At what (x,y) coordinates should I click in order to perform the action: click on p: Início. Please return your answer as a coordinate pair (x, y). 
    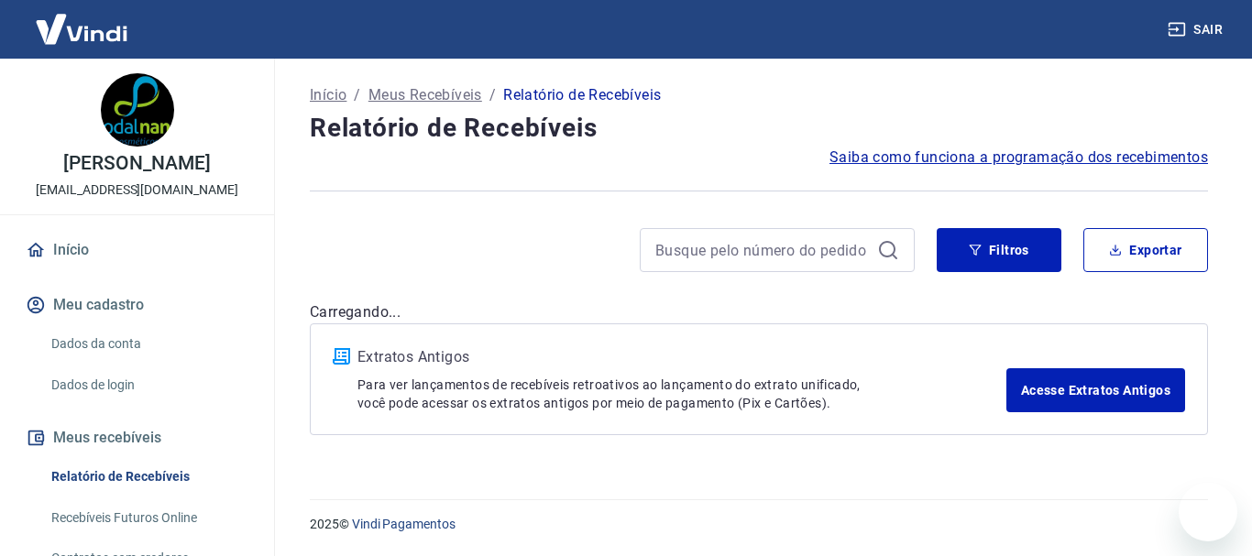
    Looking at the image, I should click on (328, 95).